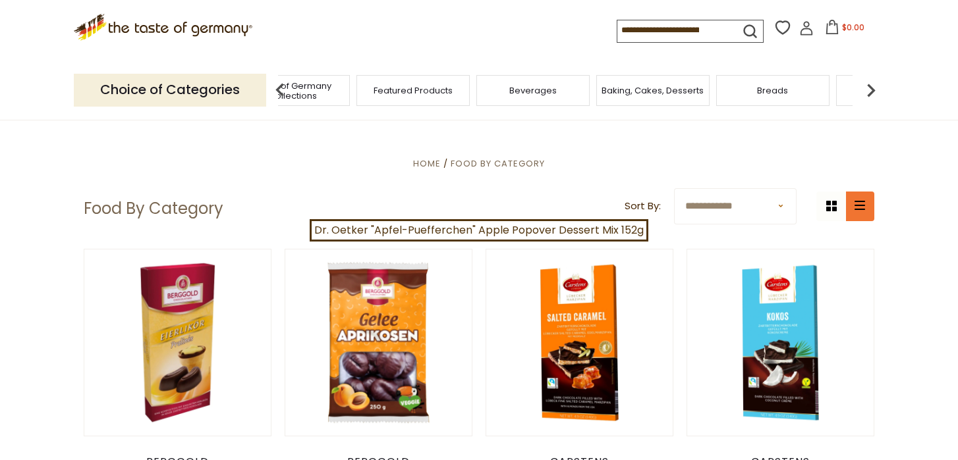 The height and width of the screenshot is (460, 958). I want to click on span: Featured Products, so click(413, 90).